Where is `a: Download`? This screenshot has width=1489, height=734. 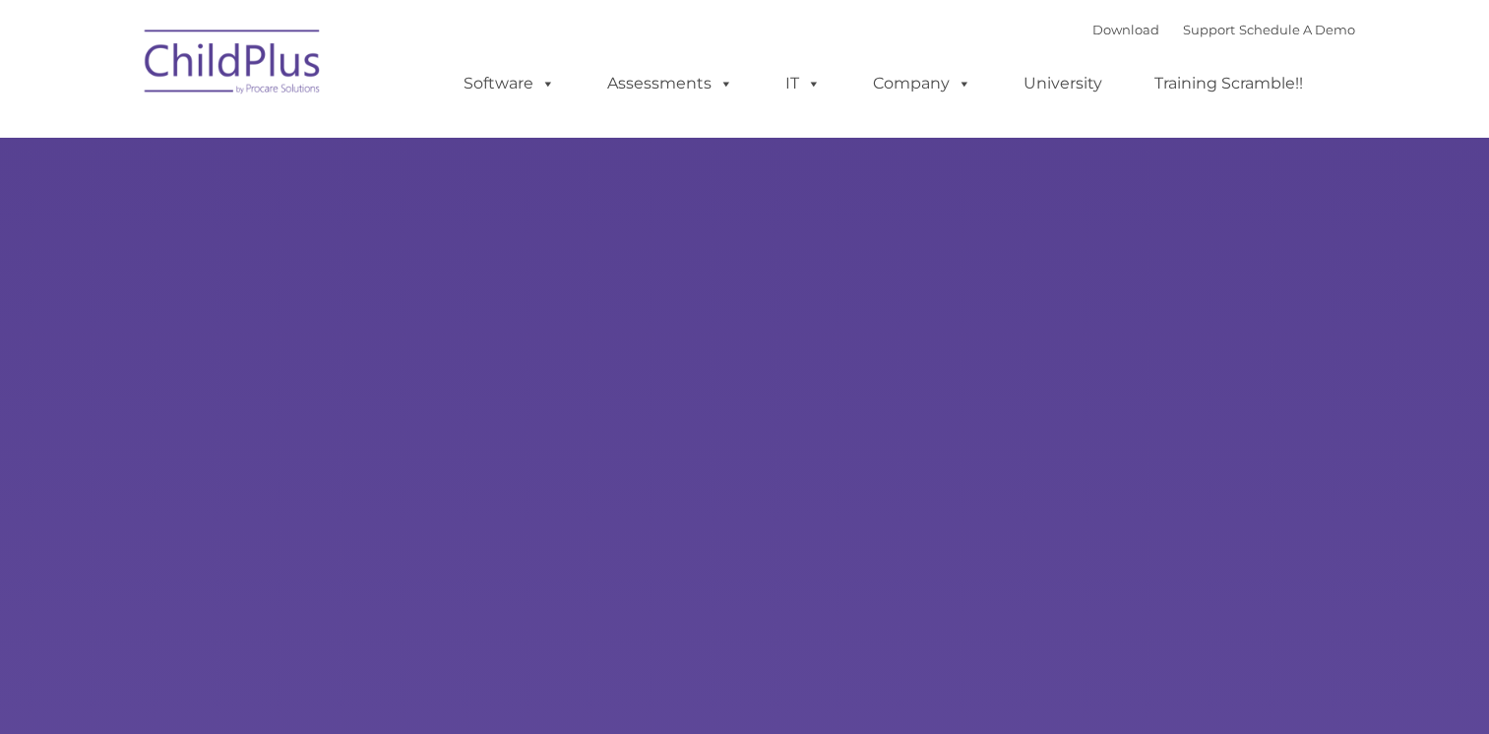
a: Download is located at coordinates (1126, 30).